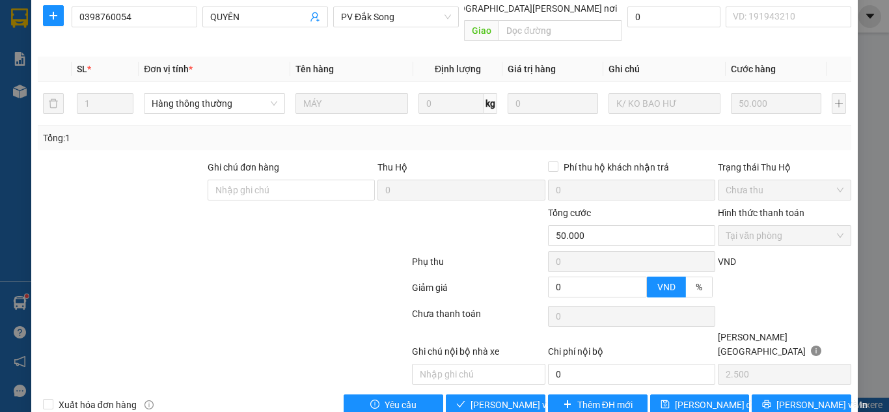 The width and height of the screenshot is (889, 412). What do you see at coordinates (766, 405) in the screenshot?
I see `span: printer` at bounding box center [766, 405].